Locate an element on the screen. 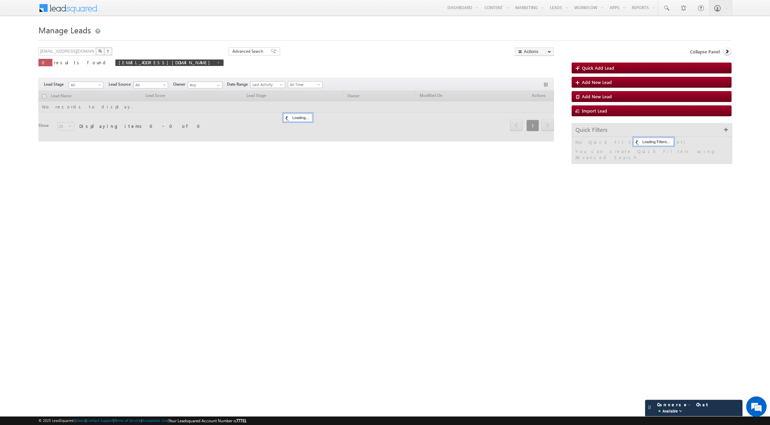 The image size is (770, 425). div: Loading... is located at coordinates (298, 118).